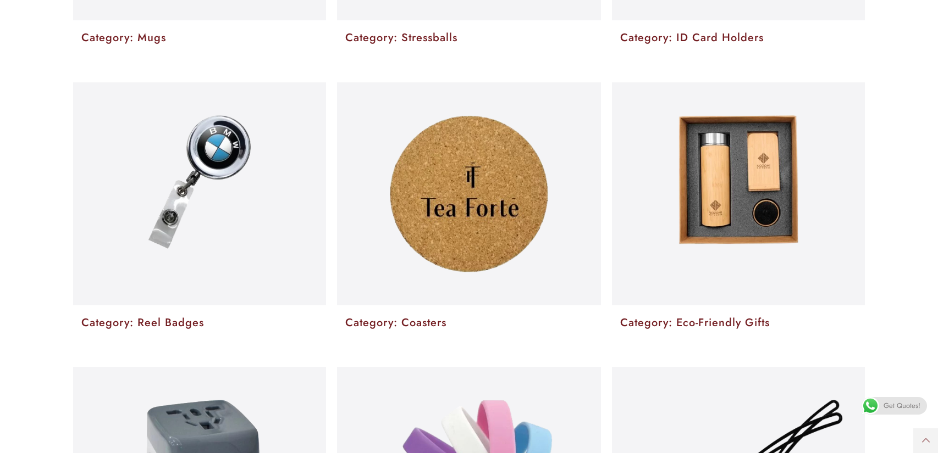 This screenshot has width=938, height=453. Describe the element at coordinates (901, 406) in the screenshot. I see `span: Get Quotes!` at that location.